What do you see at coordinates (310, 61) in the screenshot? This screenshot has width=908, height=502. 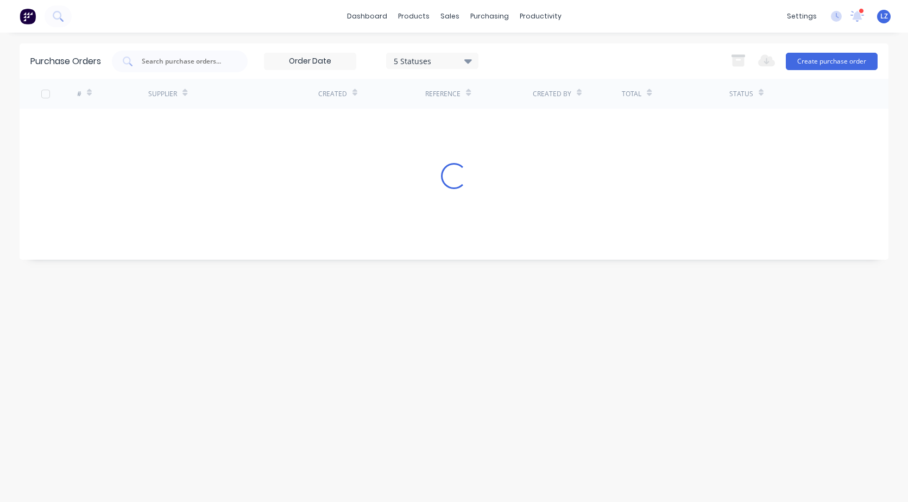 I see `input: Order Date` at bounding box center [310, 61].